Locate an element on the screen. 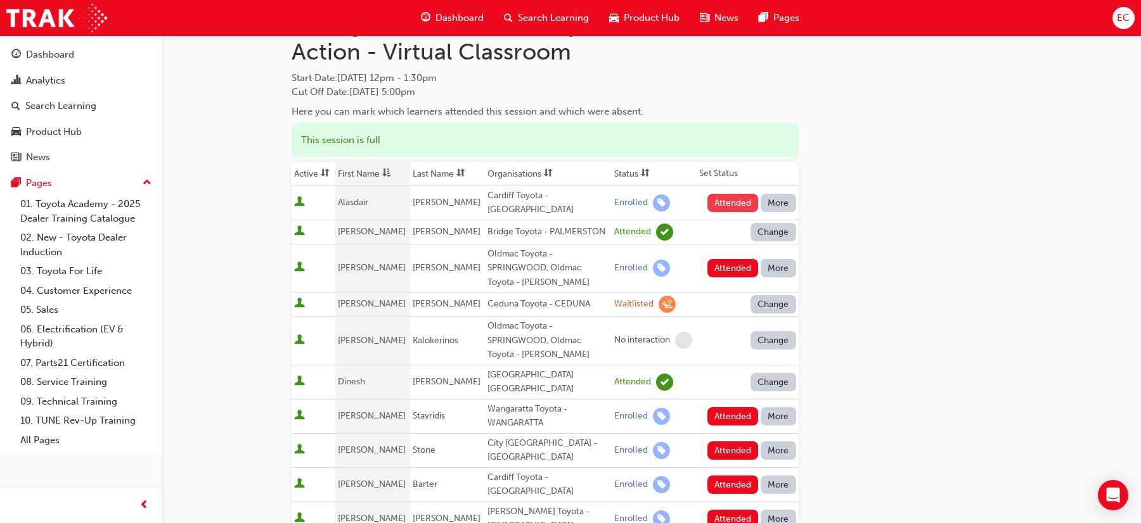 This screenshot has width=1141, height=523. div: Waitlisted is located at coordinates (634, 304).